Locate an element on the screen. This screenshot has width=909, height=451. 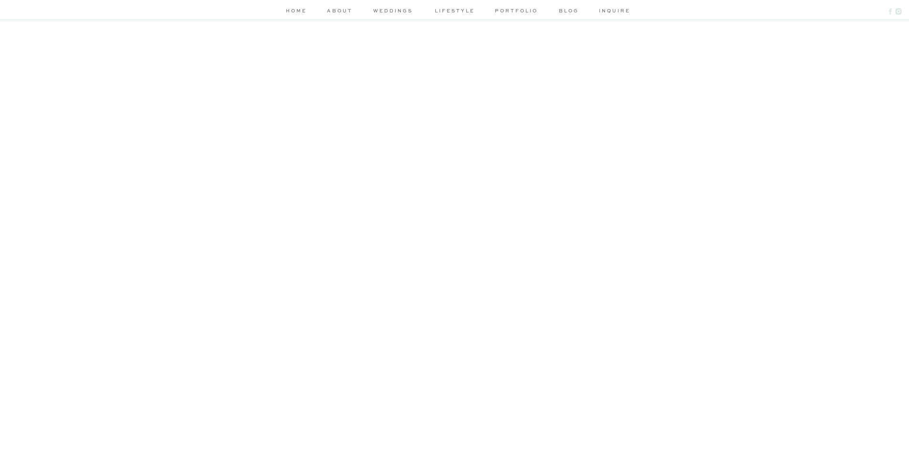
a: lifestyle is located at coordinates (455, 11).